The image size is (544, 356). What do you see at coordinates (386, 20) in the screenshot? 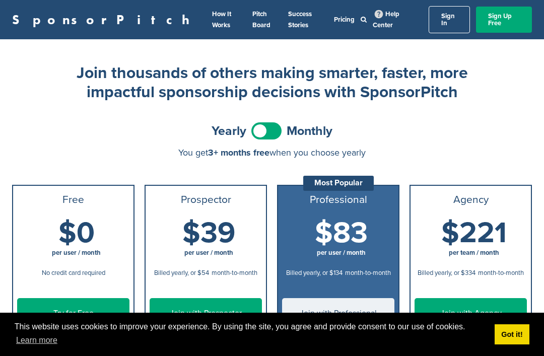
I see `a: Help Center` at bounding box center [386, 20].